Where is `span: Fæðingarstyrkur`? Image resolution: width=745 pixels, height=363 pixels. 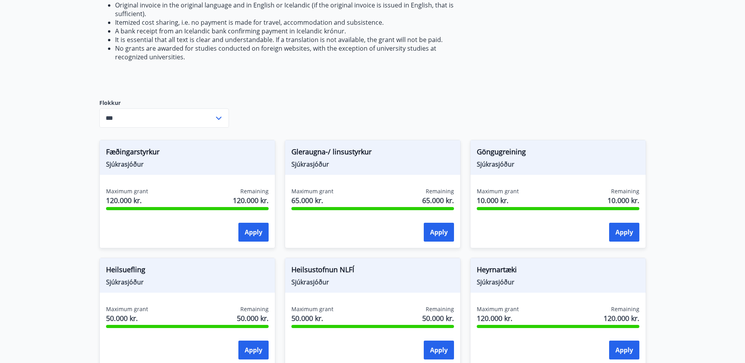 span: Fæðingarstyrkur is located at coordinates (187, 153).